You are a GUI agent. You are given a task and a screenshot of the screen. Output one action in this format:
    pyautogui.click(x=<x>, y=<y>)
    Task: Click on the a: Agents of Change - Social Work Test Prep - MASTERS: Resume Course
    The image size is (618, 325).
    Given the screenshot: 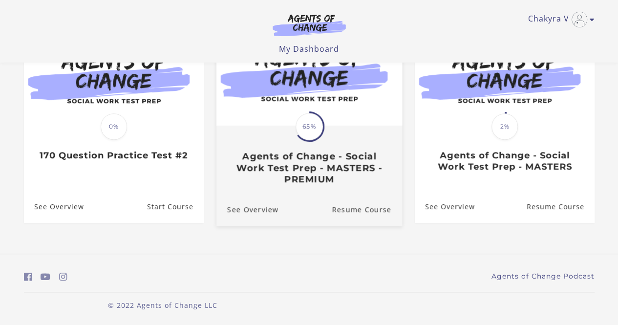 What is the action you would take?
    pyautogui.click(x=560, y=206)
    